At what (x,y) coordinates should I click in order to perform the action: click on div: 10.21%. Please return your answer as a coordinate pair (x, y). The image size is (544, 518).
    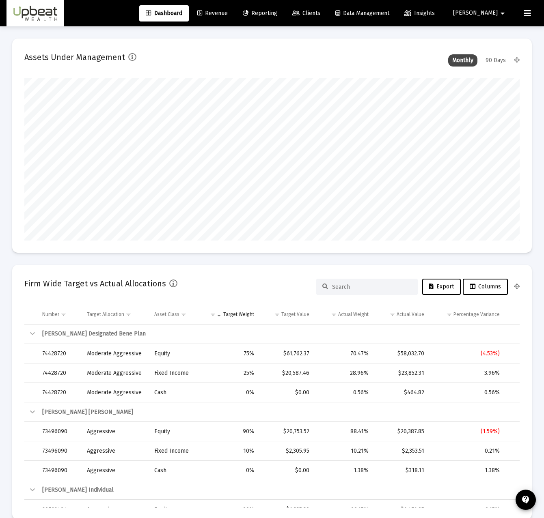
    Looking at the image, I should click on (345, 451).